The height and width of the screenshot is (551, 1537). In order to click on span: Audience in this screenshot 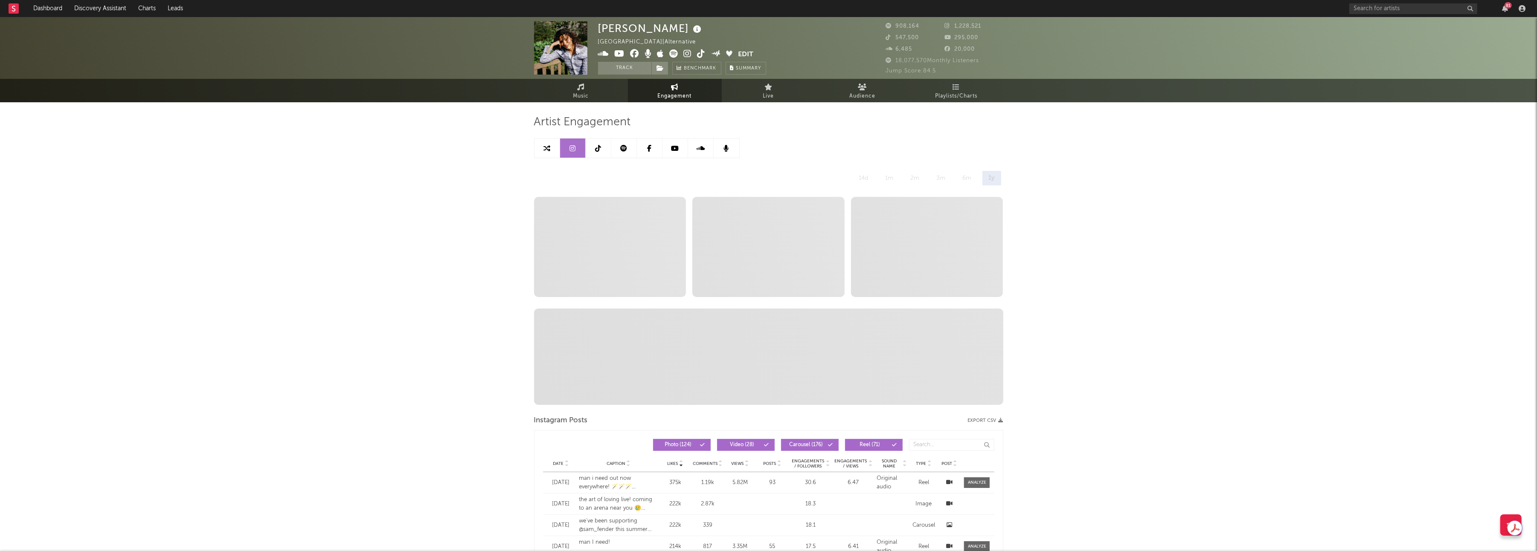, I will do `click(862, 96)`.